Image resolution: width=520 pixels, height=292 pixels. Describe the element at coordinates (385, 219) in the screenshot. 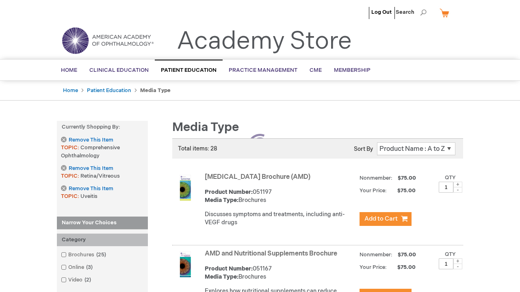

I see `button: Add to Cart` at that location.